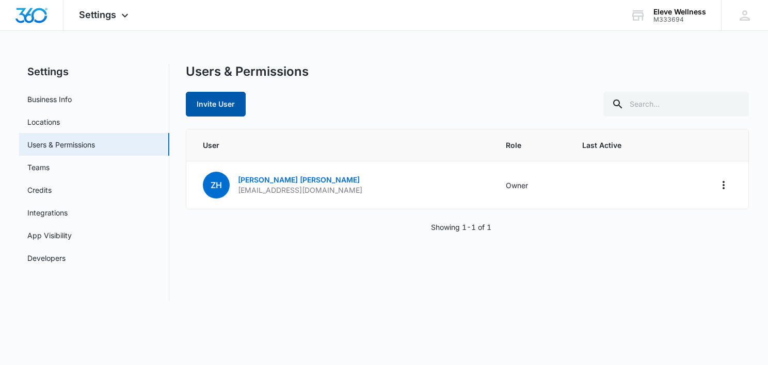 The height and width of the screenshot is (365, 768). Describe the element at coordinates (531, 185) in the screenshot. I see `td: Owner` at that location.